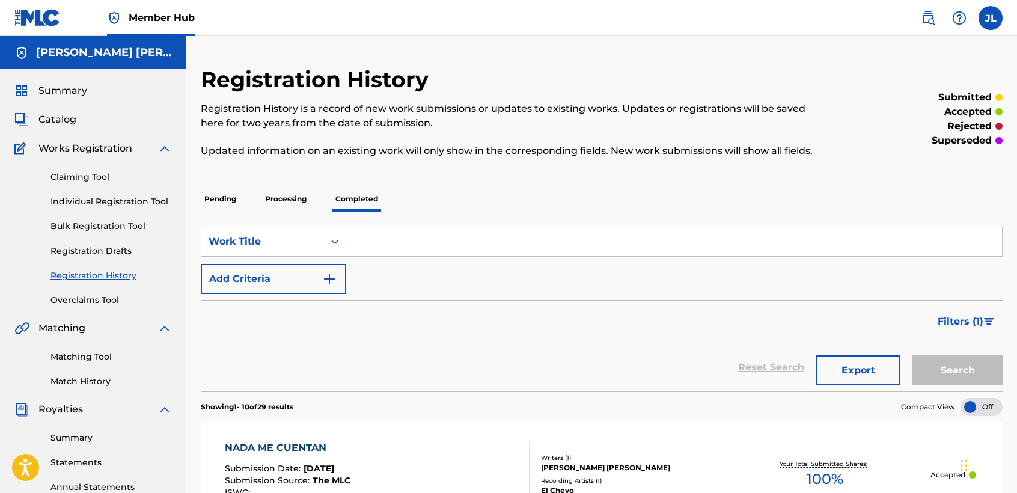 The width and height of the screenshot is (1017, 493). What do you see at coordinates (286, 199) in the screenshot?
I see `p: Processing` at bounding box center [286, 199].